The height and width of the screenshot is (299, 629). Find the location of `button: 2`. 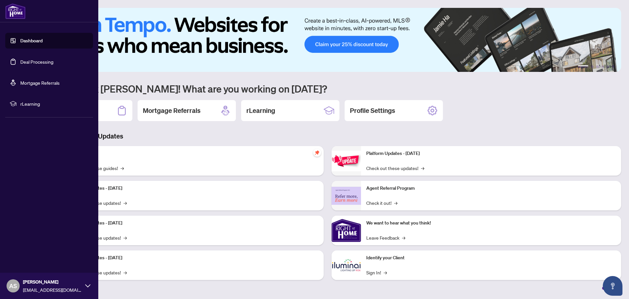

button: 2 is located at coordinates (593, 67).